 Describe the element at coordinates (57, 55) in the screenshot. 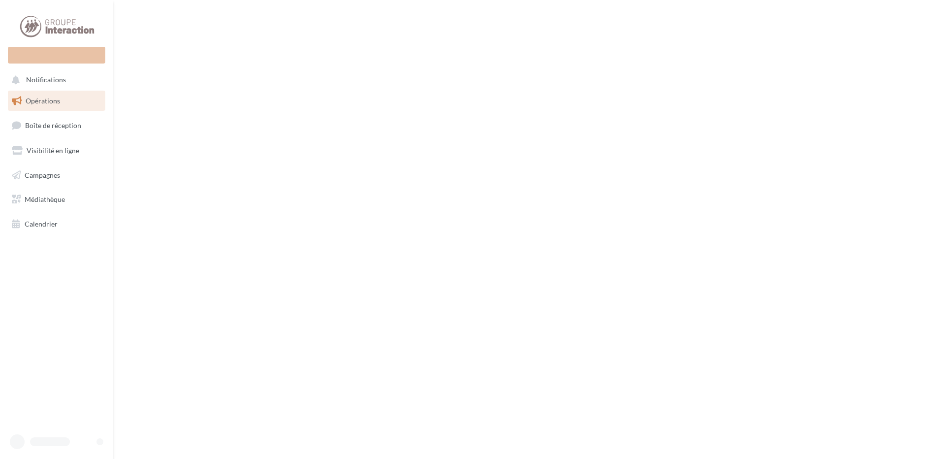

I see `div: Nouvelle campagne` at that location.